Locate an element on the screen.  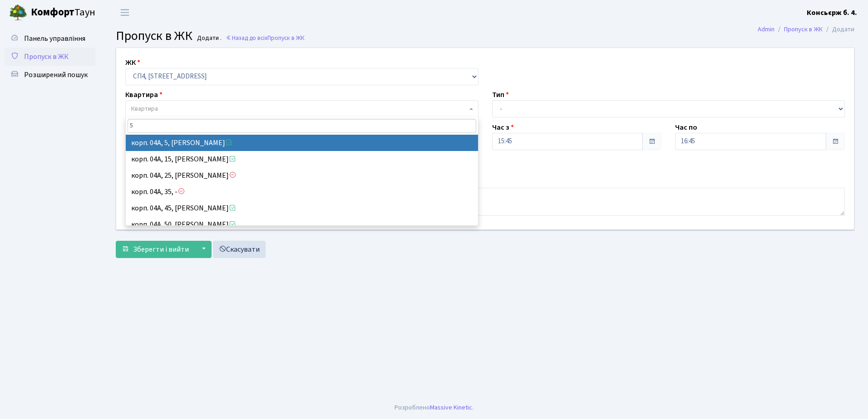
b: Консьєрж б. 4. is located at coordinates (831, 13).